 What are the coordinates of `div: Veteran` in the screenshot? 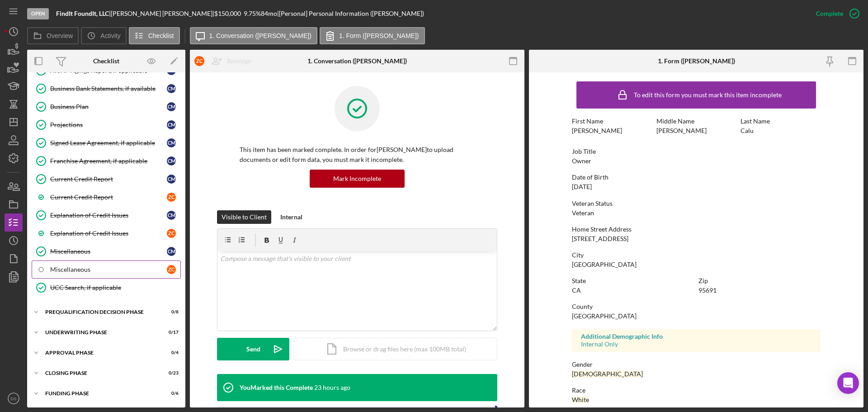 It's located at (583, 213).